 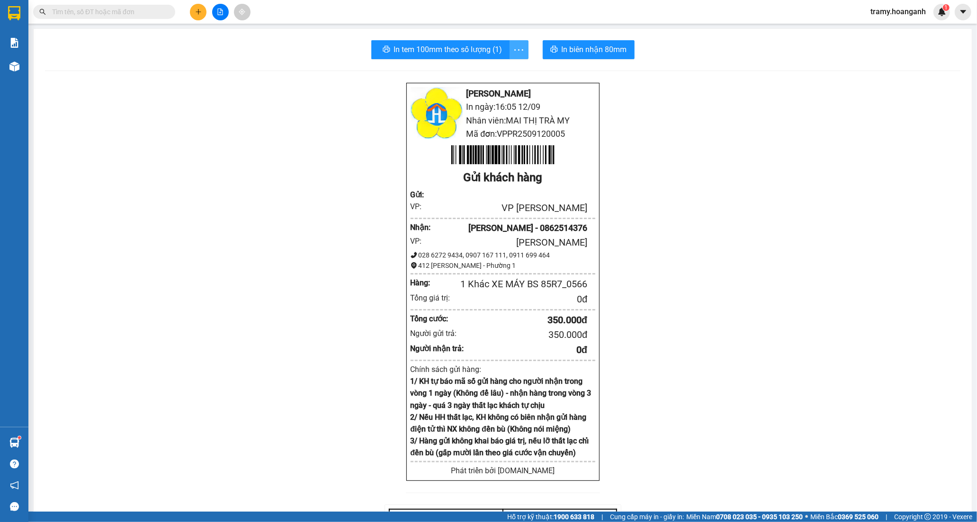 What do you see at coordinates (503, 178) in the screenshot?
I see `div: Gửi khách hàng` at bounding box center [503, 178].